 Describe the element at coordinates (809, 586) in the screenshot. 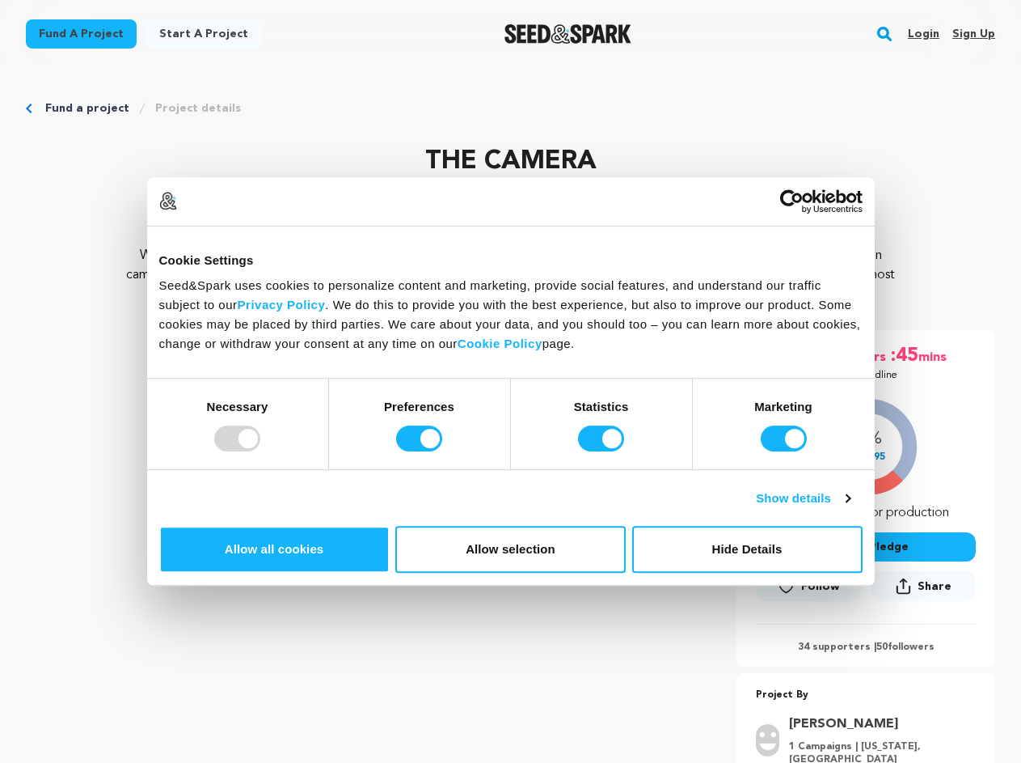

I see `a: Follow` at that location.